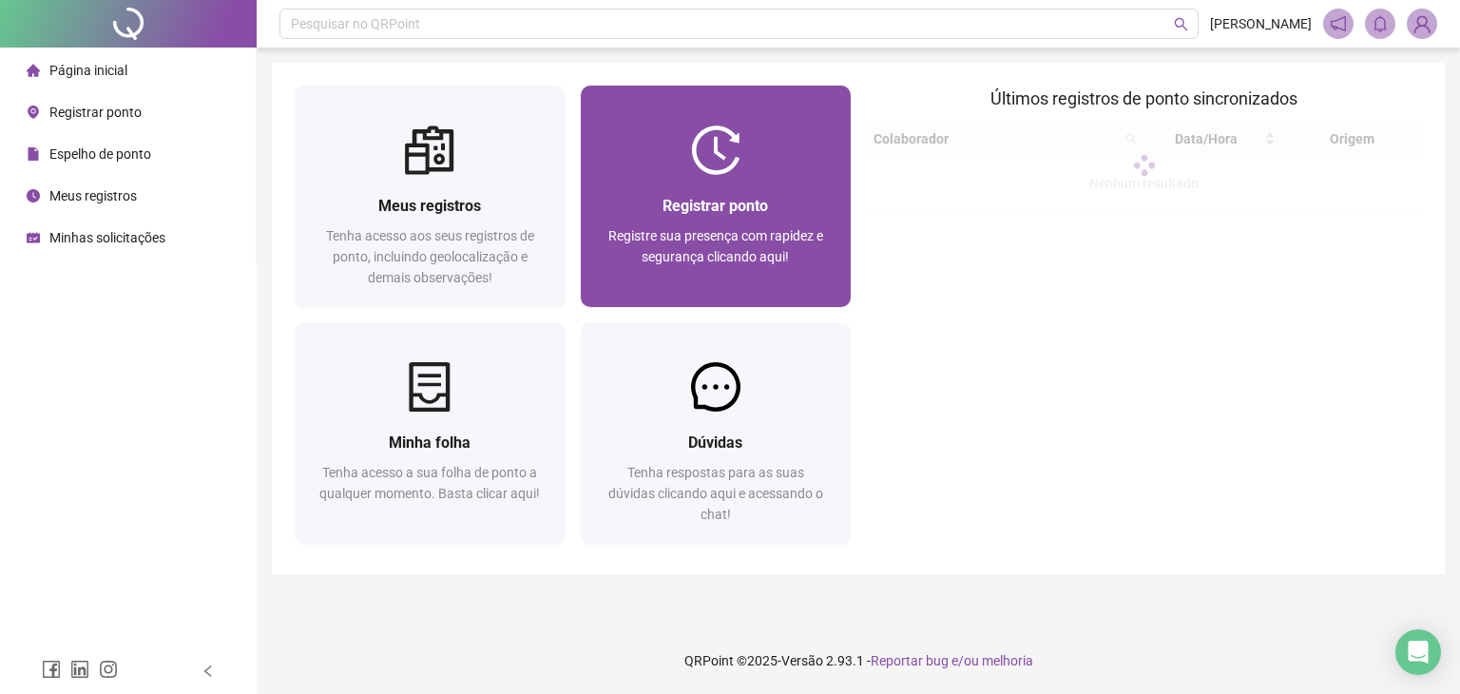 The width and height of the screenshot is (1460, 694). Describe the element at coordinates (1143, 98) in the screenshot. I see `span: Últimos registros de ponto sincronizados` at that location.